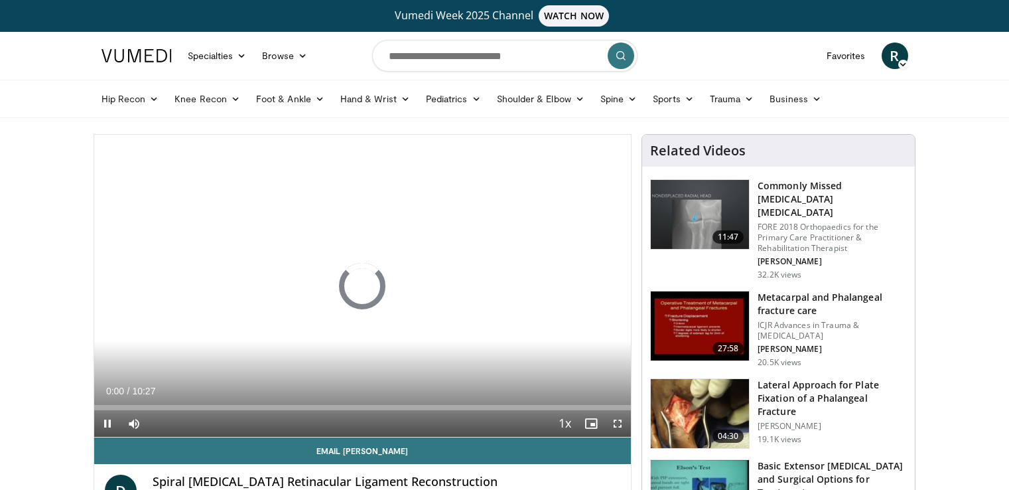 This screenshot has width=1009, height=490. Describe the element at coordinates (137, 56) in the screenshot. I see `img: VuMedi Logo` at that location.